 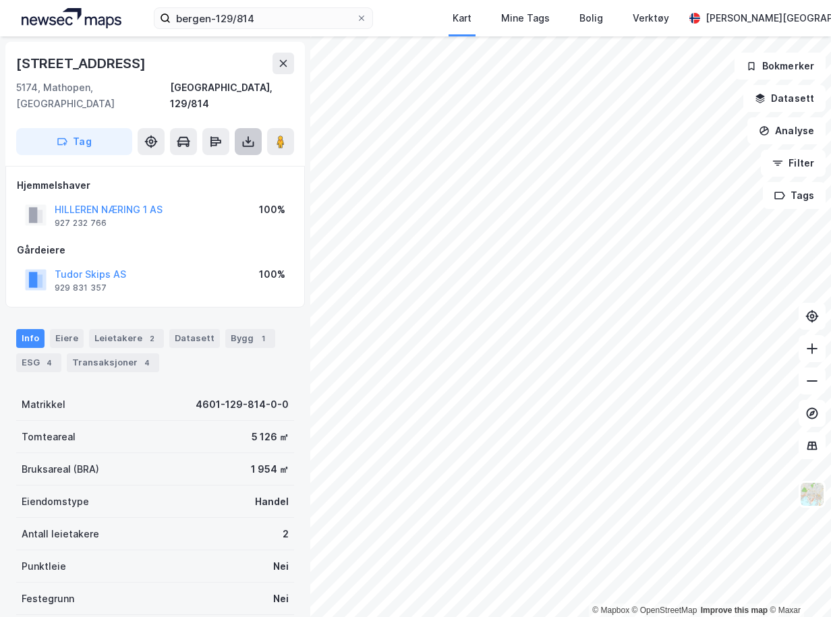 What do you see at coordinates (272, 502) in the screenshot?
I see `div: Handel` at bounding box center [272, 502].